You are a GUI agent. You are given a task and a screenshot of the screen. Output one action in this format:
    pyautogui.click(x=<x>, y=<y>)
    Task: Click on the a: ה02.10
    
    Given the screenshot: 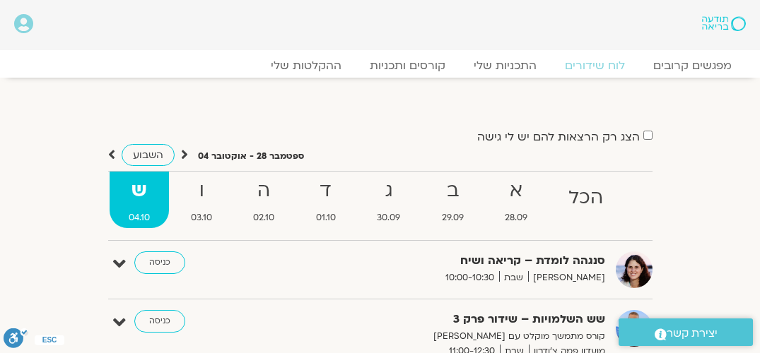 What is the action you would take?
    pyautogui.click(x=264, y=200)
    